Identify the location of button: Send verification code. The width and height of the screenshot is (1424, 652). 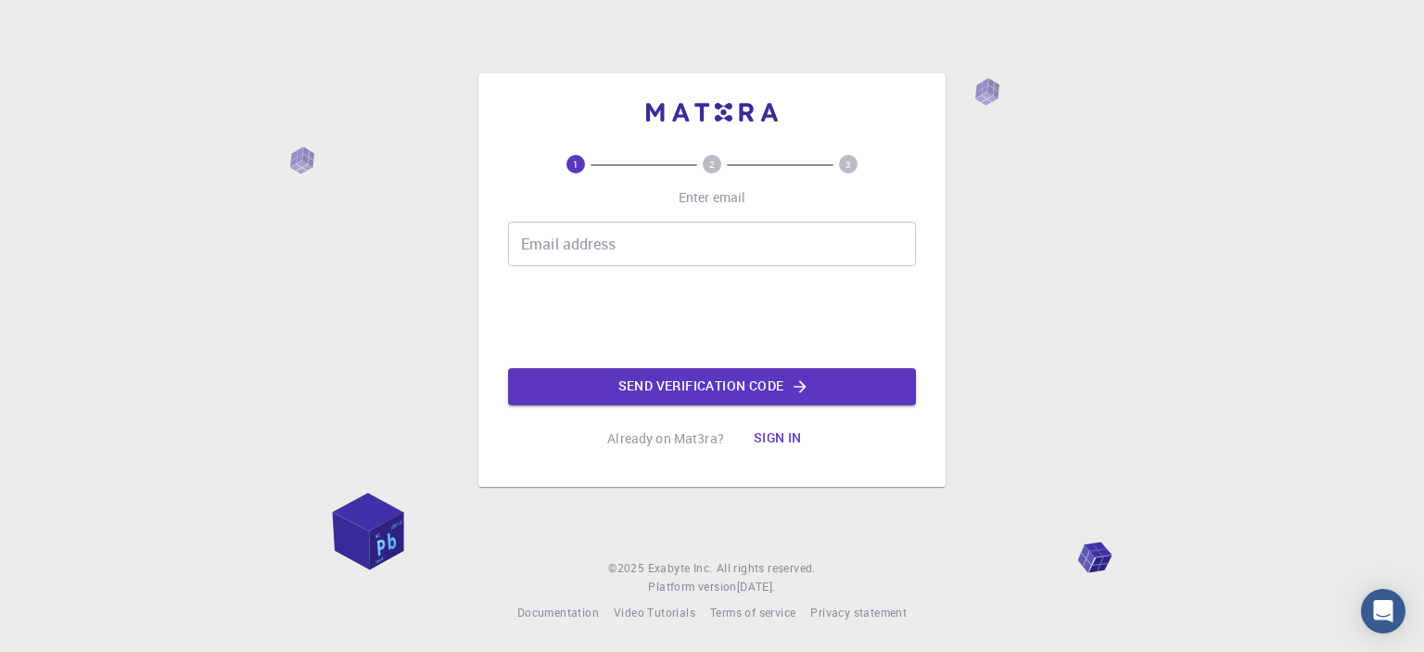
(712, 387).